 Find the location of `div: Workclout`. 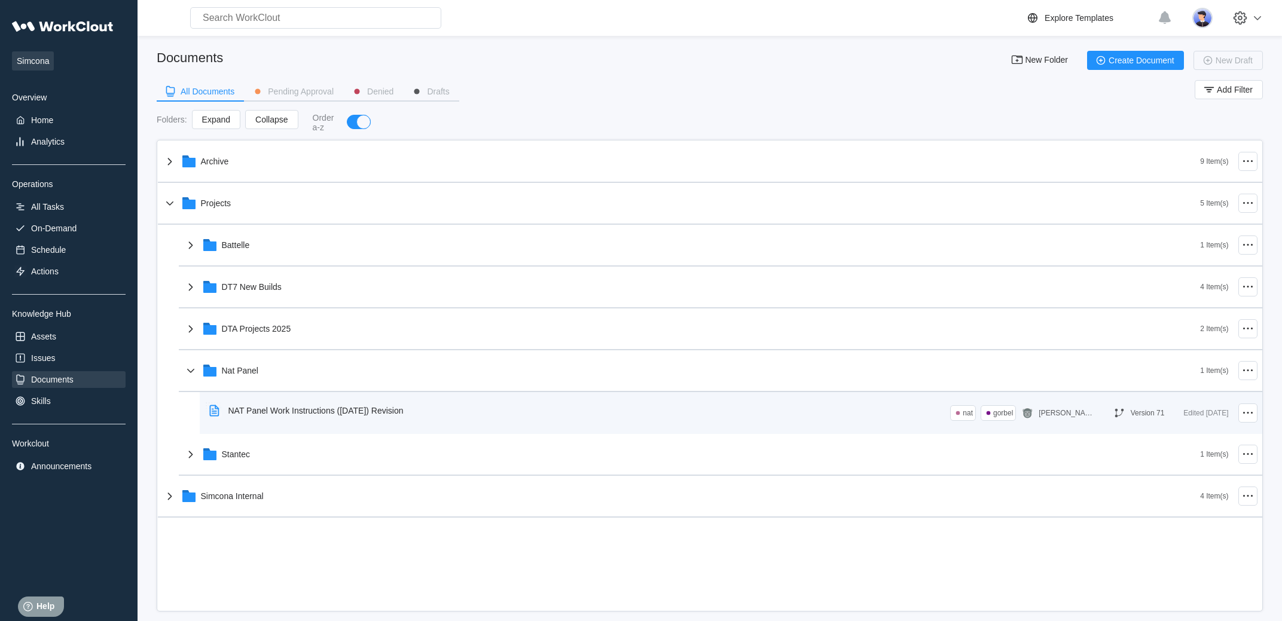

div: Workclout is located at coordinates (69, 444).